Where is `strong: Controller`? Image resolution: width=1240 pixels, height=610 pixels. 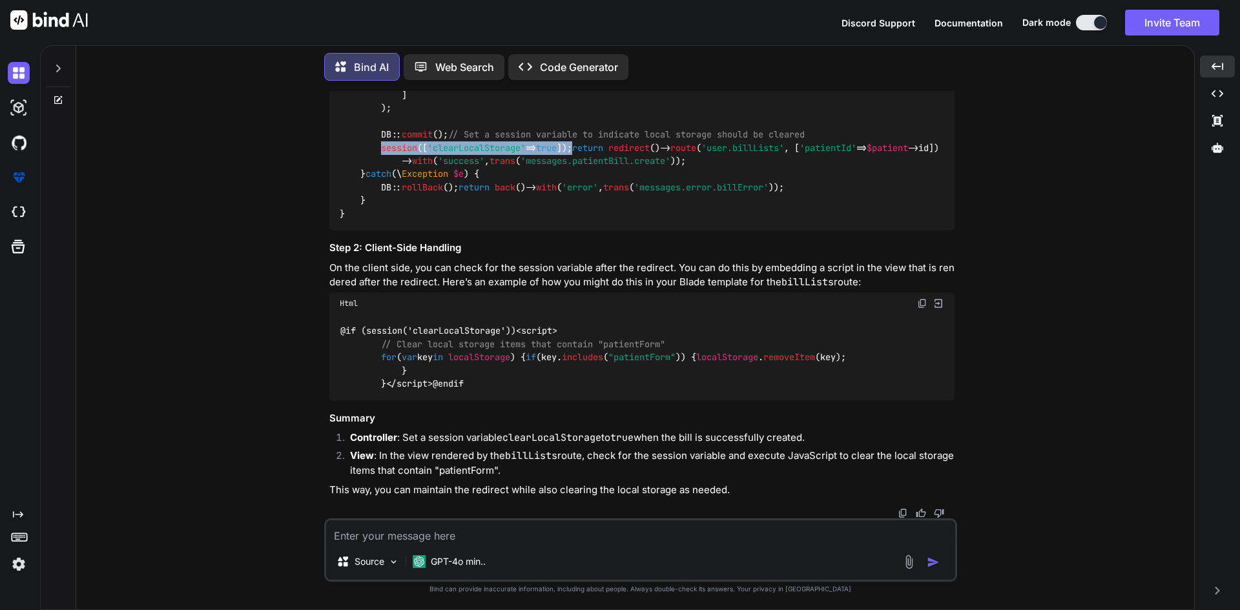
strong: Controller is located at coordinates (373, 437).